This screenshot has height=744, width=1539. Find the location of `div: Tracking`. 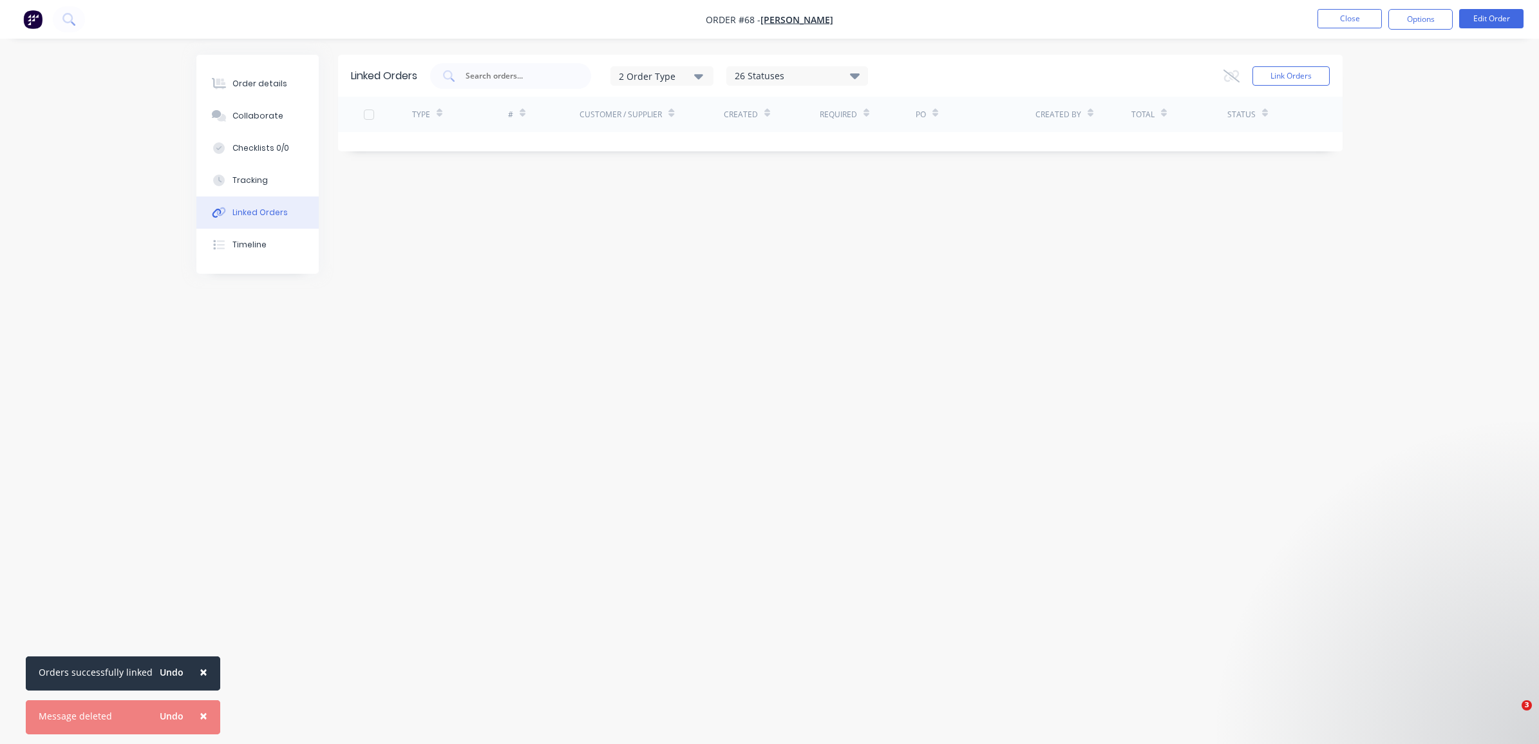

div: Tracking is located at coordinates (250, 180).